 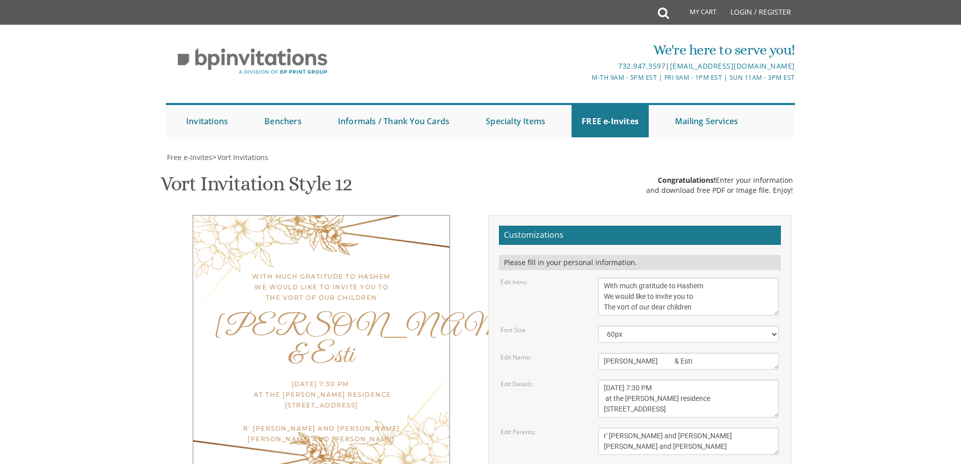 I want to click on a: Vort Invitations, so click(x=242, y=157).